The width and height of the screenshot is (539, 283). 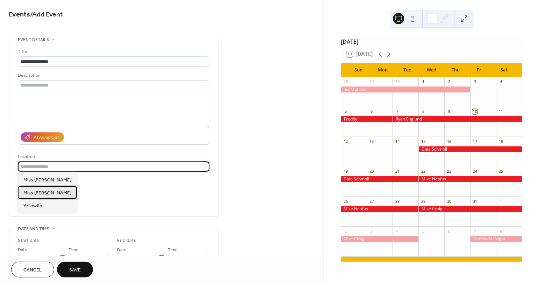 What do you see at coordinates (475, 141) in the screenshot?
I see `div: 17` at bounding box center [475, 141].